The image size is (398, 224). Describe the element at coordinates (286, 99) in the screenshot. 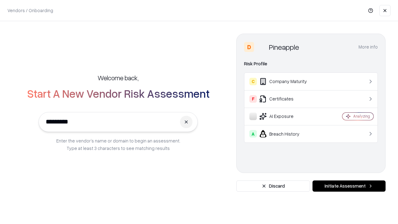

I see `div: Certificates` at that location.